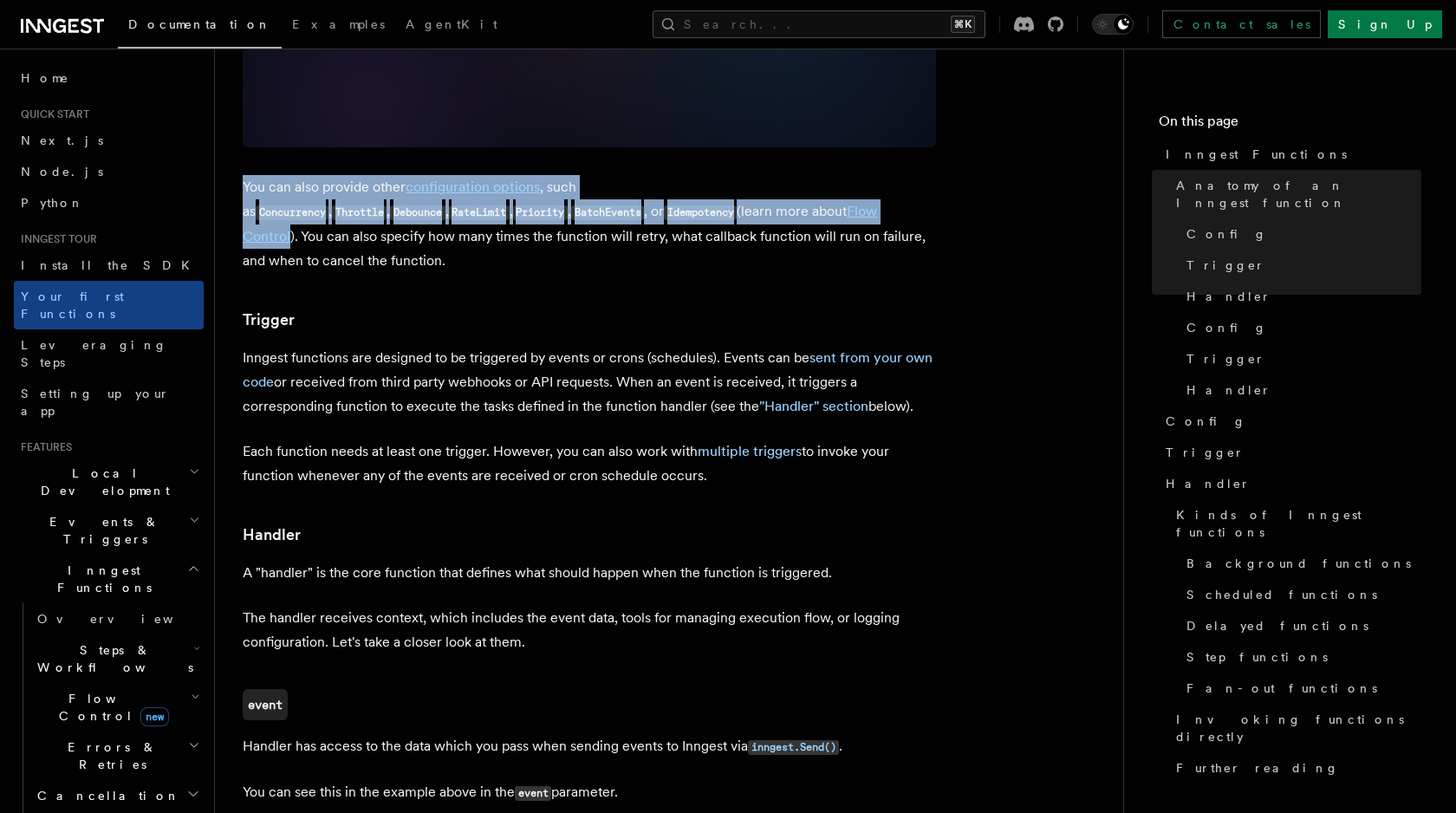 This screenshot has width=1456, height=813. I want to click on code: RateLimit, so click(479, 212).